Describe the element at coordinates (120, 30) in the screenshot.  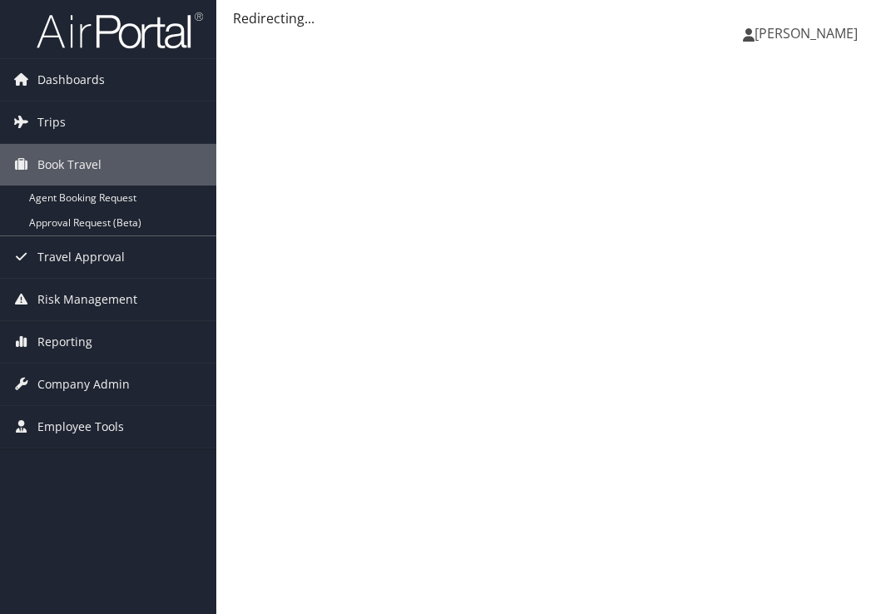
I see `img: airportal-logo.png` at that location.